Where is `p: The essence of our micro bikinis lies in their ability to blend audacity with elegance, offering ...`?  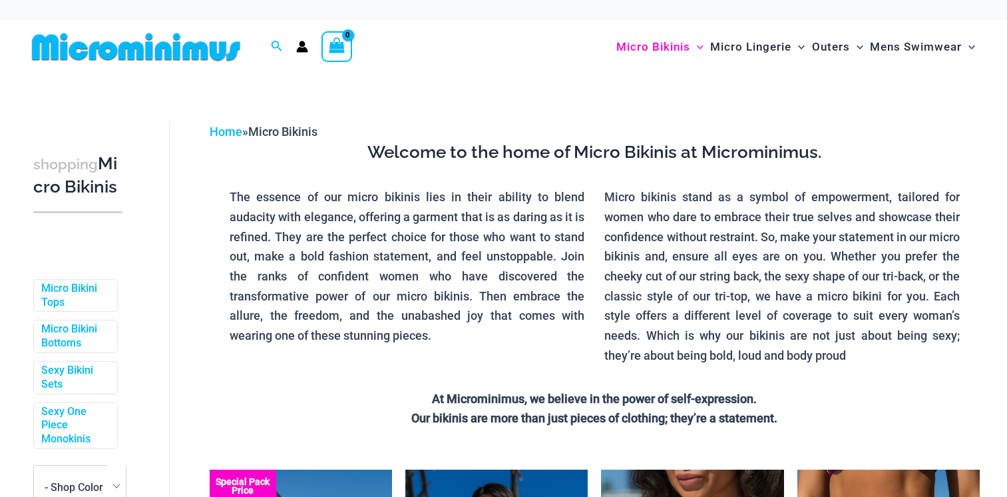
p: The essence of our micro bikinis lies in their ability to blend audacity with elegance, offering ... is located at coordinates (407, 266).